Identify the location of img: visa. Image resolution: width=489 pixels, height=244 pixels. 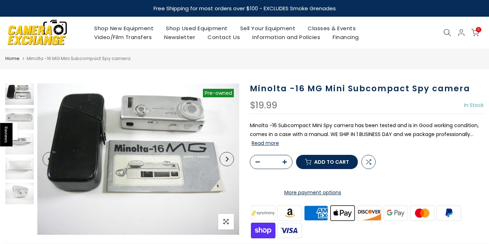
(290, 230).